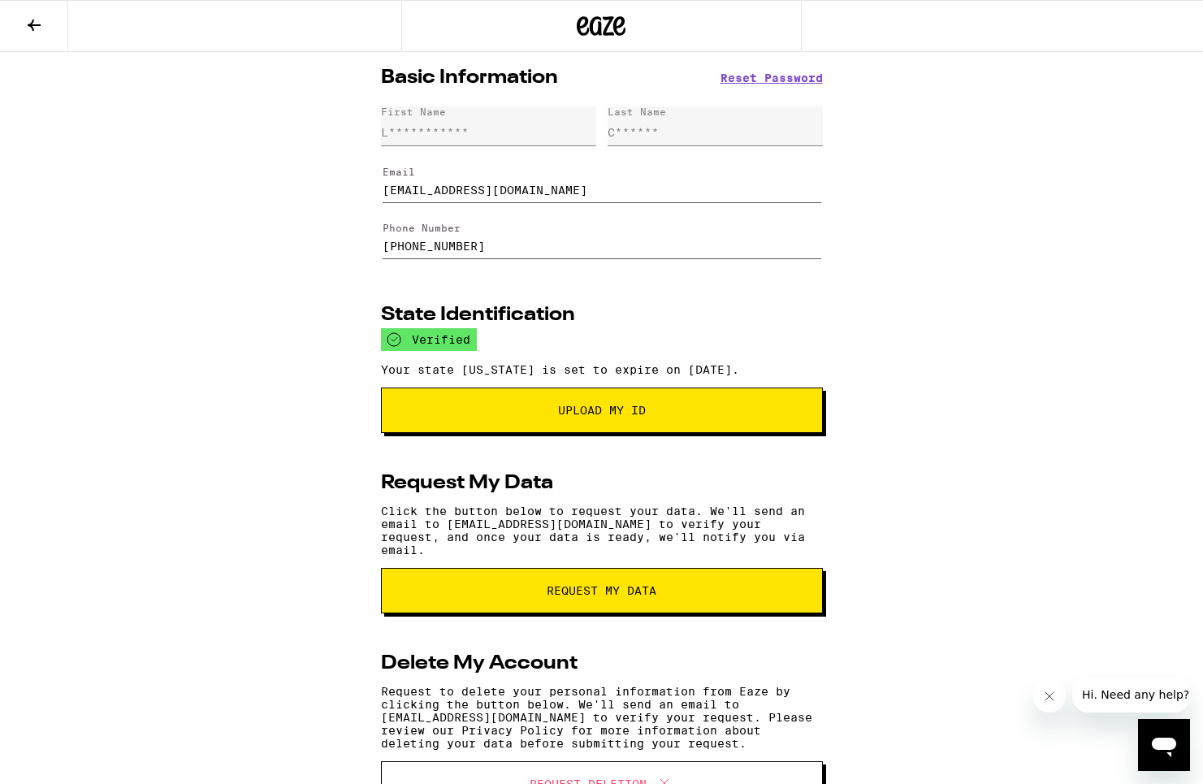  I want to click on label: Email, so click(399, 171).